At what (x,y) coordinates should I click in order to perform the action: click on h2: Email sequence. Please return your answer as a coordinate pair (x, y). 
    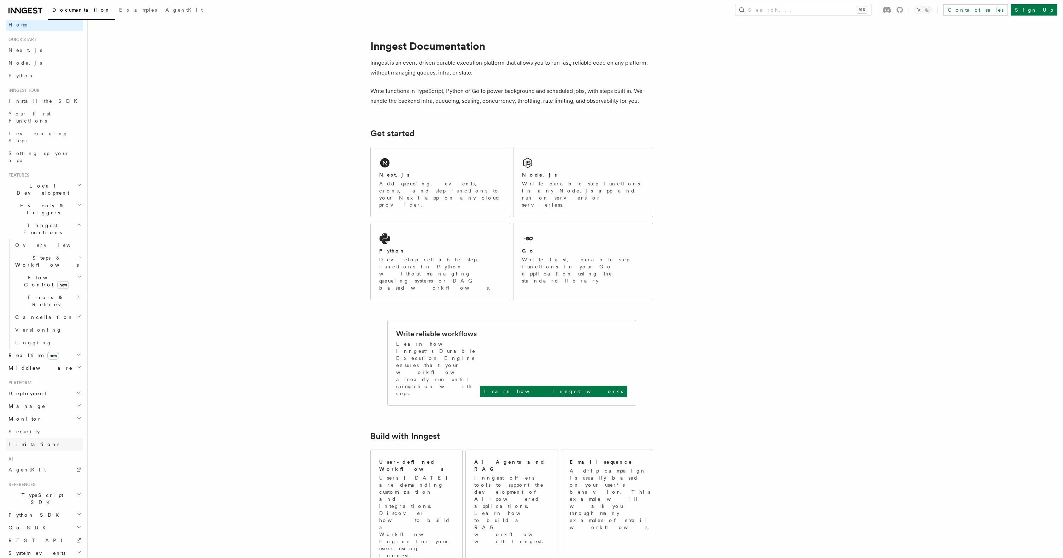
    Looking at the image, I should click on (601, 462).